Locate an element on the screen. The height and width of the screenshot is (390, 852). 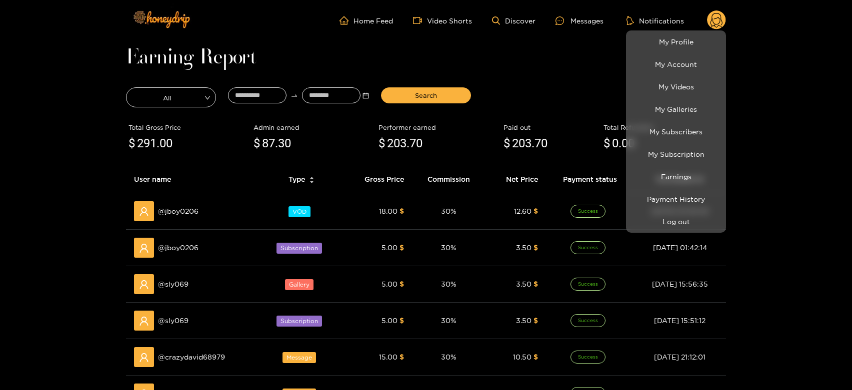
a: My Videos is located at coordinates (676, 86).